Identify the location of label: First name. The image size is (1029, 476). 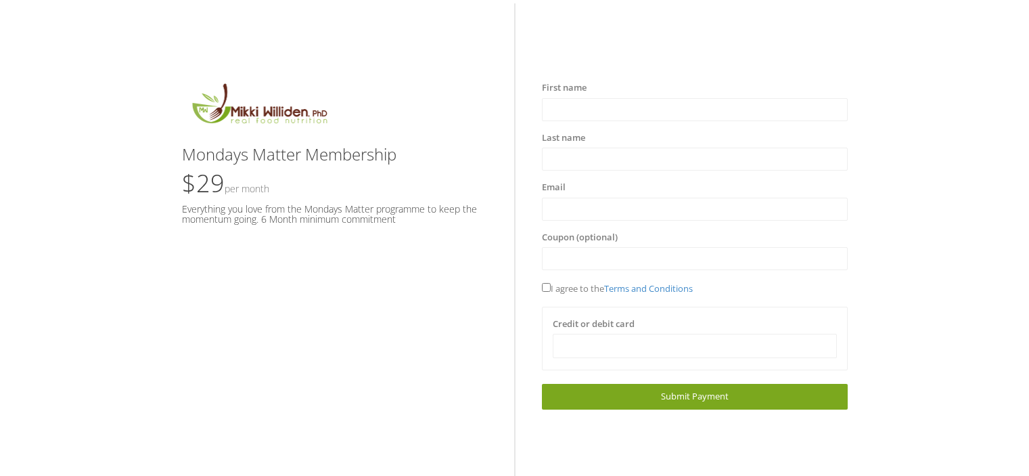
(564, 88).